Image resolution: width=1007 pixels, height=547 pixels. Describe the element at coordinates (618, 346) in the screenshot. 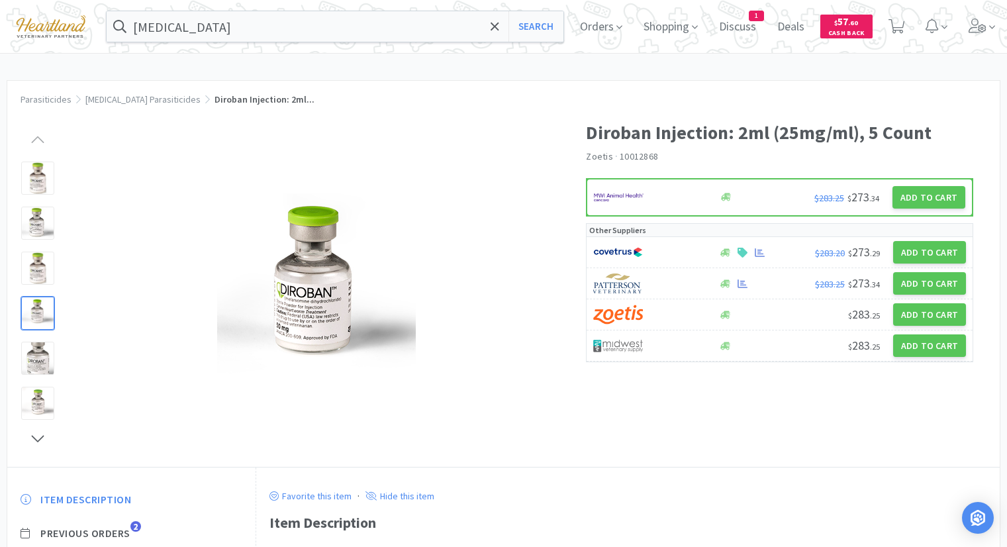

I see `img: 4dd14cff54a648ac9e977f0c5da9bc2e_5.png` at that location.